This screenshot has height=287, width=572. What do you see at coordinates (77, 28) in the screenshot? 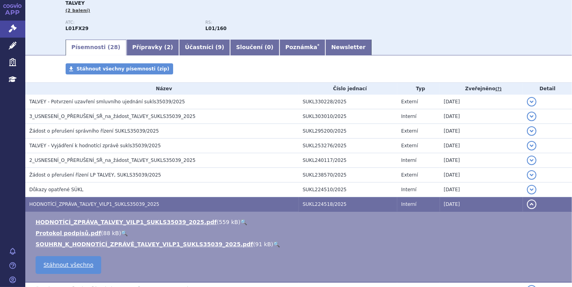
I see `strong: TALKVETAMAB` at bounding box center [77, 28].